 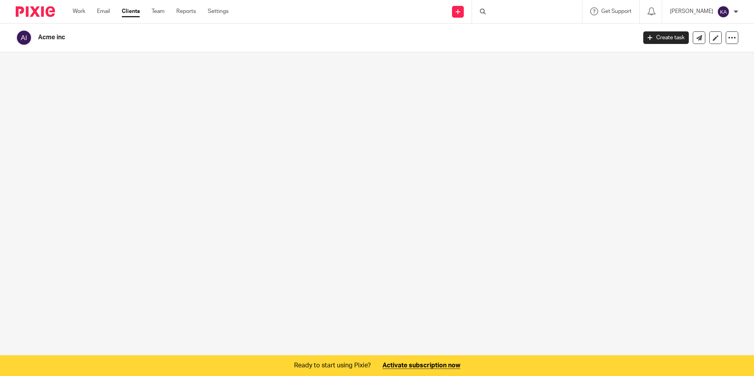 I want to click on a: Settings, so click(x=218, y=11).